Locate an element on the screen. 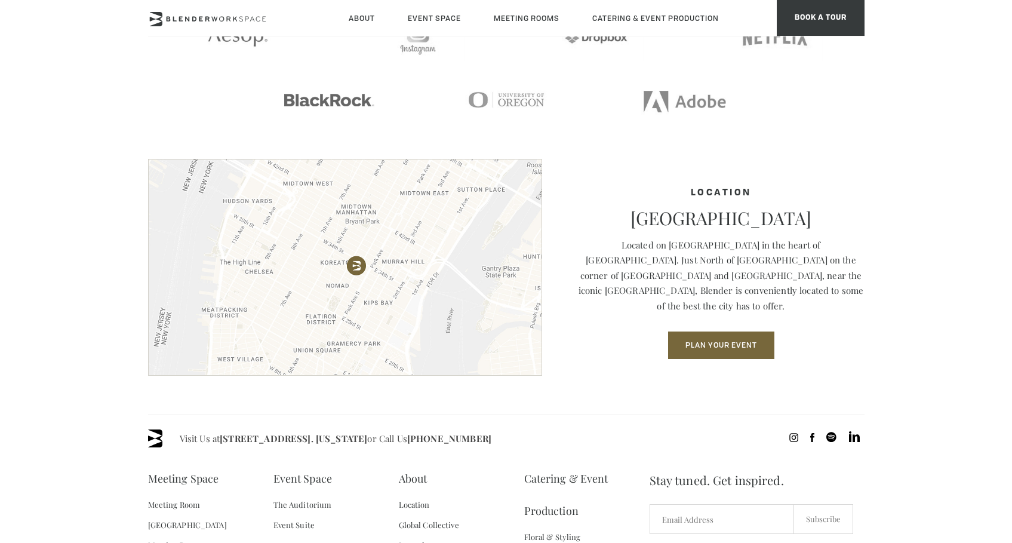  span: Stay tuned. Get inspired. is located at coordinates (757, 480).